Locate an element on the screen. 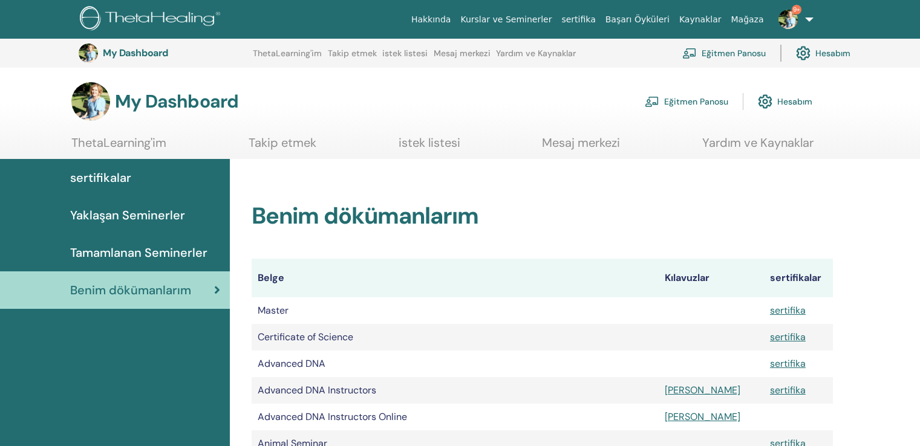 The height and width of the screenshot is (446, 920). th: Kılavuzlar is located at coordinates (711, 278).